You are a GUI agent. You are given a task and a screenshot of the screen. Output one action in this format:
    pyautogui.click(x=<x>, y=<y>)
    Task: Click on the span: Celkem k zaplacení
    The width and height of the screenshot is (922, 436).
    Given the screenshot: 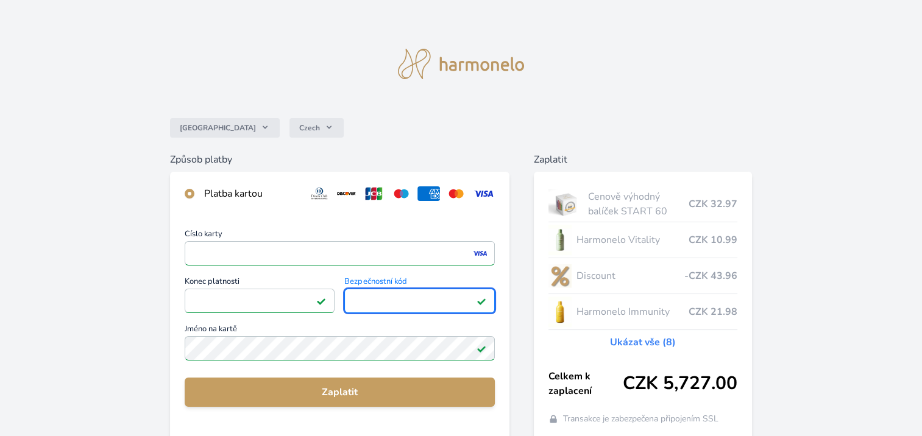 What is the action you would take?
    pyautogui.click(x=586, y=384)
    